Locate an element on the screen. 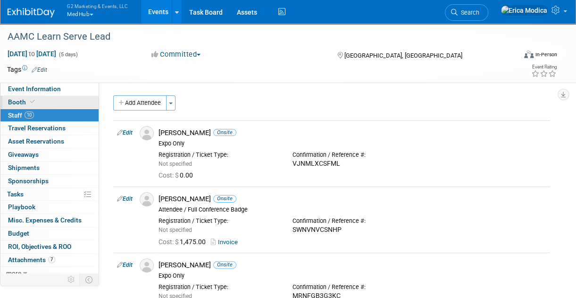 The image size is (576, 298). a: Misc. Expenses & Credits is located at coordinates (50, 220).